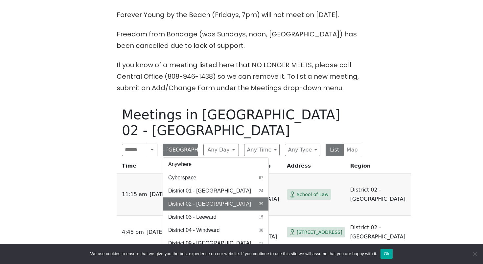  I want to click on th: Time, so click(143, 167).